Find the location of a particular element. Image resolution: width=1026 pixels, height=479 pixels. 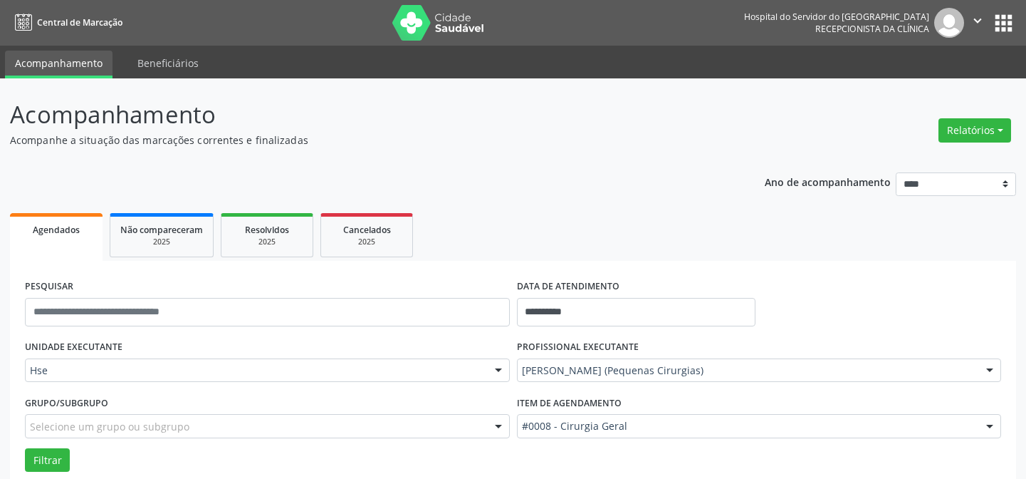

label: PESQUISAR is located at coordinates (49, 286).